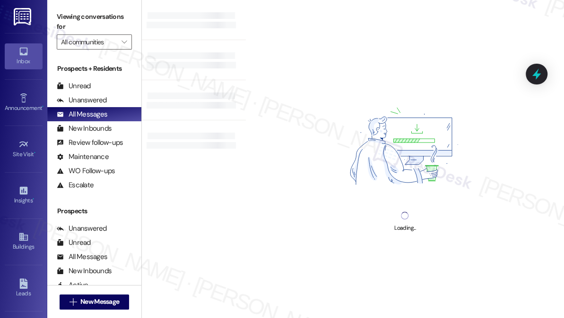  What do you see at coordinates (100, 302) in the screenshot?
I see `span: New Message` at bounding box center [100, 302].